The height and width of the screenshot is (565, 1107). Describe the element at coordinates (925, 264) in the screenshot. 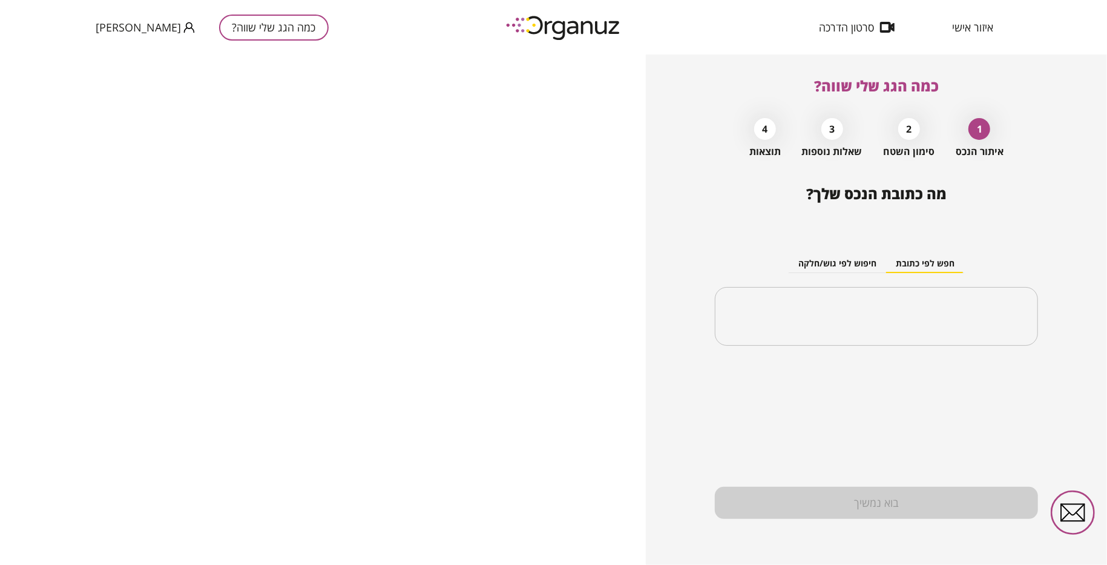

I see `button: חפש לפי כתובת` at that location.